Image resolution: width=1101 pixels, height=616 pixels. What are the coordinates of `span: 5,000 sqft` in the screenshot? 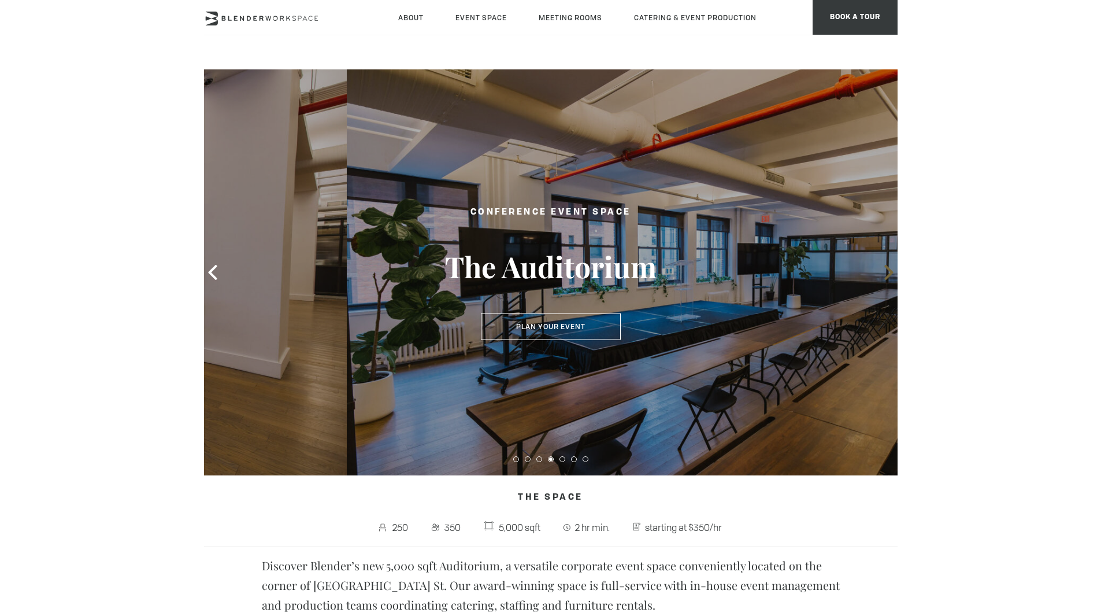 It's located at (520, 527).